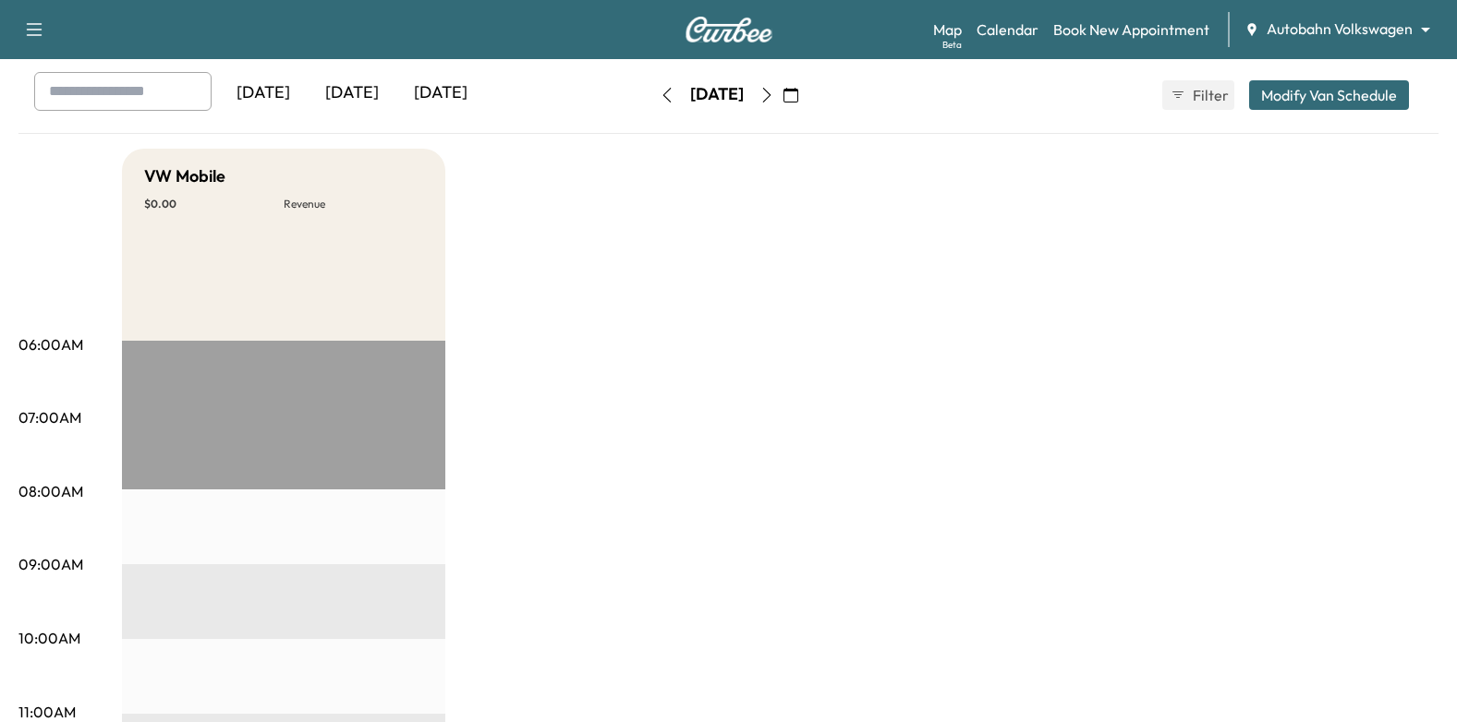 The width and height of the screenshot is (1457, 722). I want to click on p: Revenue, so click(353, 204).